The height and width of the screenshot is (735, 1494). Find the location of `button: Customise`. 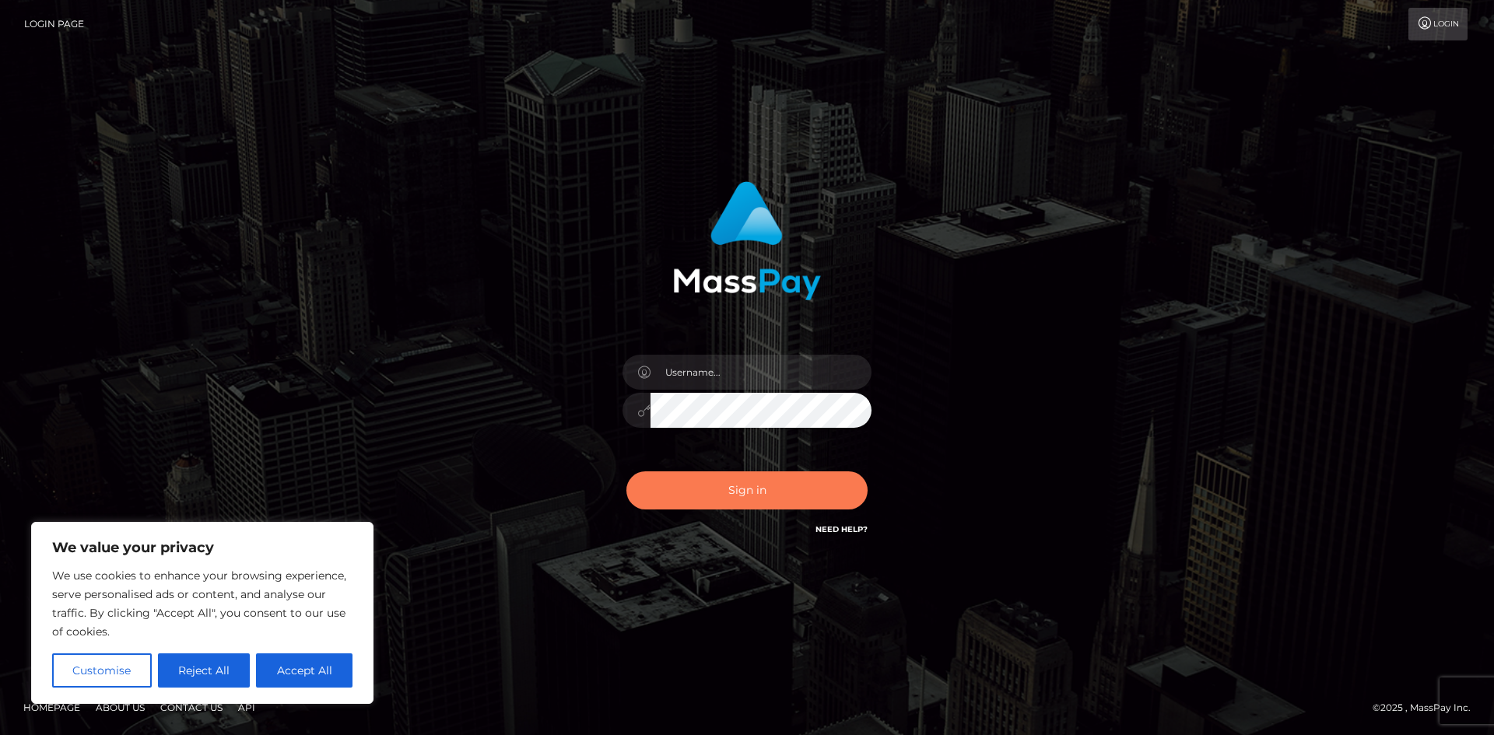

button: Customise is located at coordinates (102, 671).